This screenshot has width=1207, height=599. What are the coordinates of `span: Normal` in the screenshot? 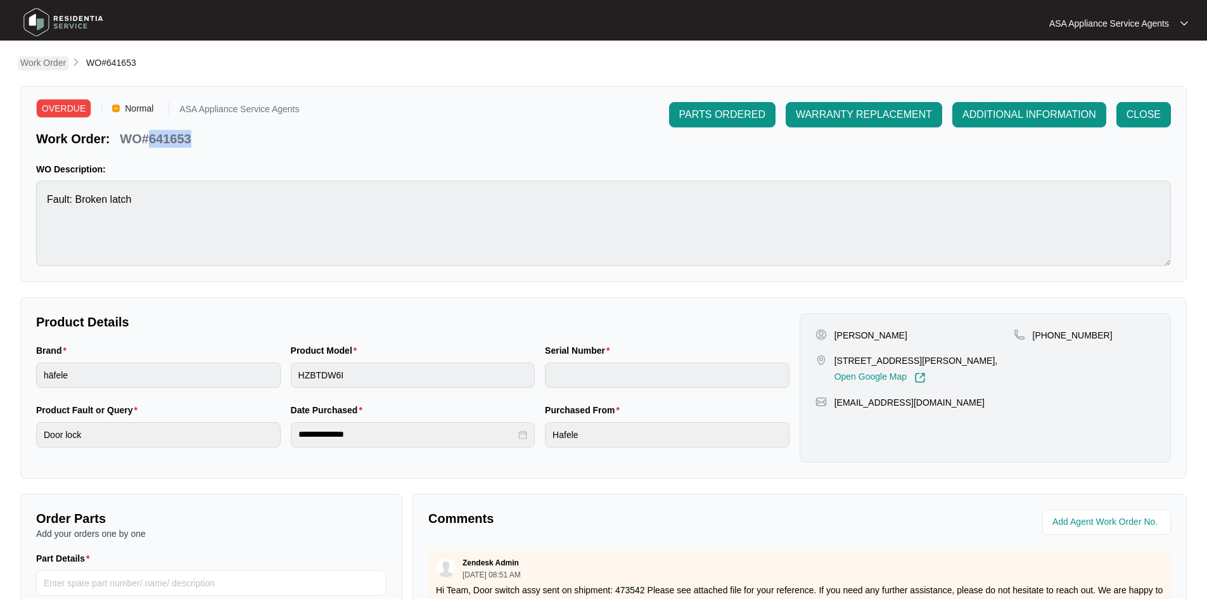 It's located at (139, 108).